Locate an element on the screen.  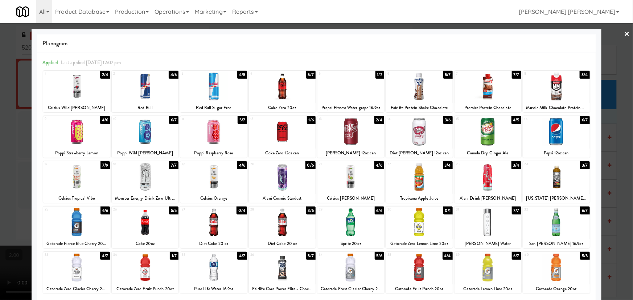
div: 51/2Propel Fitness Water grape 16.9oz is located at coordinates (351, 91).